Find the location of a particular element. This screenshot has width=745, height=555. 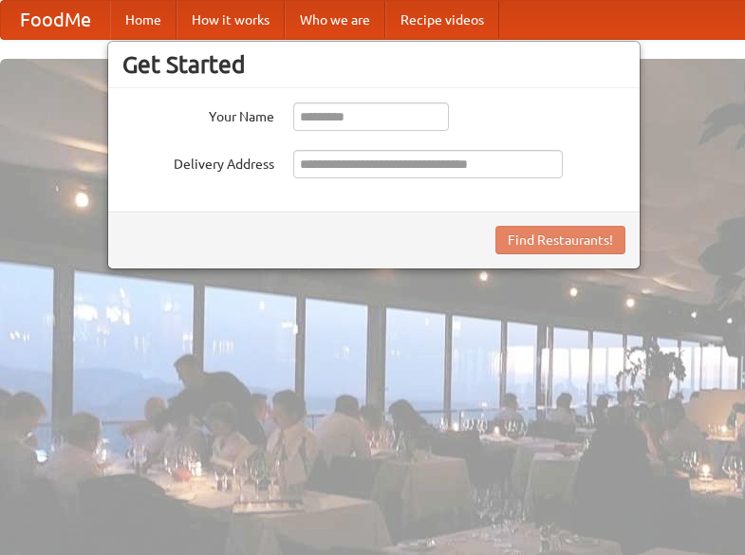

a: Home is located at coordinates (143, 20).